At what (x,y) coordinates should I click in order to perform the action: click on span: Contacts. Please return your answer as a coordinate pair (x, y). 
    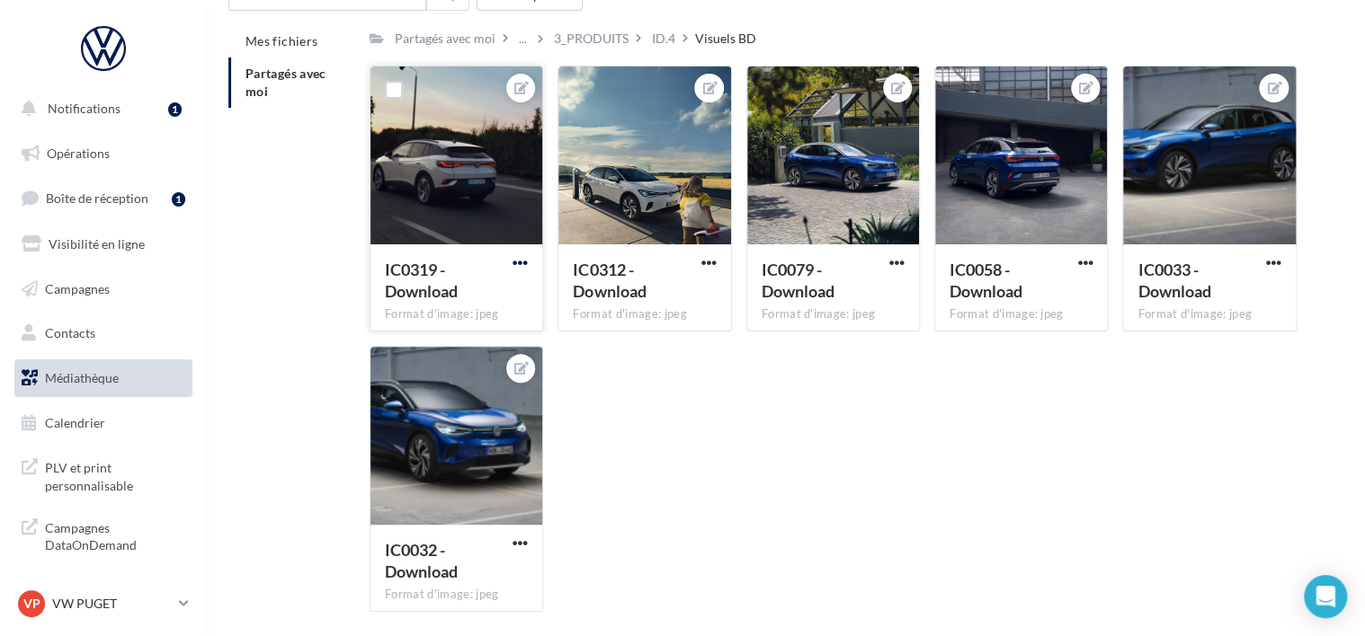
    Looking at the image, I should click on (70, 333).